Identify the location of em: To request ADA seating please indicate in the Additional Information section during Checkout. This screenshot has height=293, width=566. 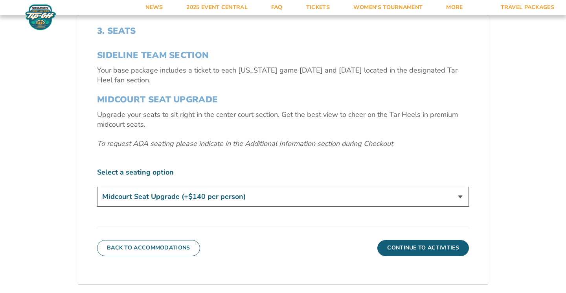
(245, 144).